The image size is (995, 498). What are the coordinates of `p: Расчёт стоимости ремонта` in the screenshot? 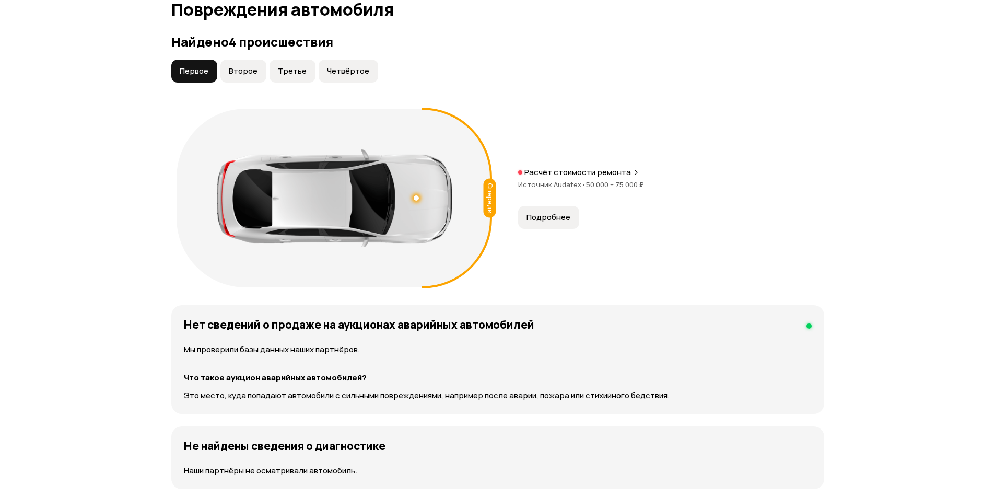 It's located at (578, 172).